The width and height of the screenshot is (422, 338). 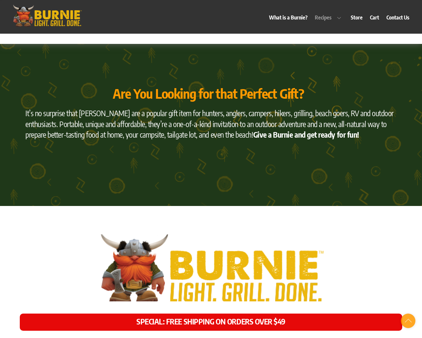 I want to click on a: Burnie Grill, so click(x=47, y=24).